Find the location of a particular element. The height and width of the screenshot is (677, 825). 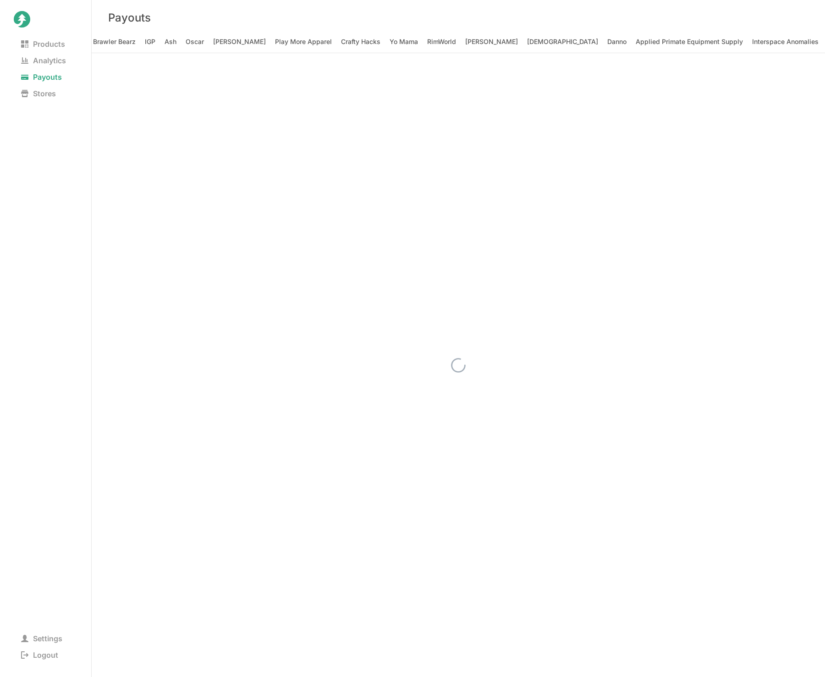

span: IGP is located at coordinates (150, 42).